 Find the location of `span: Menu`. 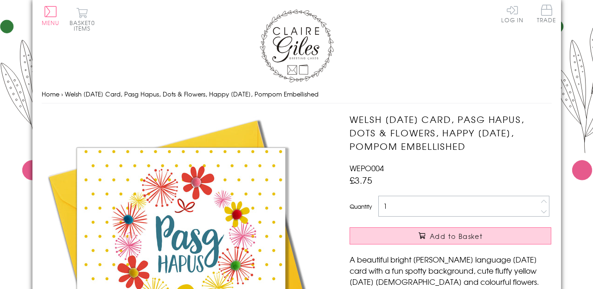

span: Menu is located at coordinates (51, 23).